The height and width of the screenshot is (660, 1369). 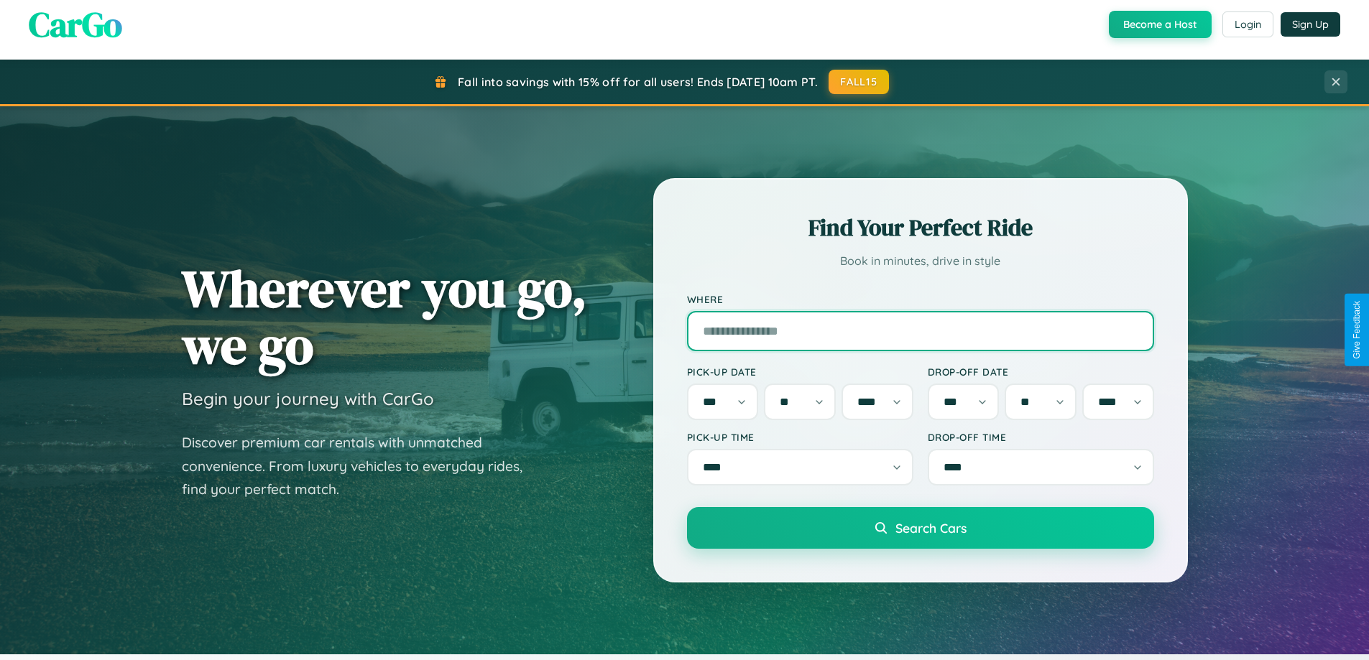 What do you see at coordinates (931, 528) in the screenshot?
I see `span: Search Cars` at bounding box center [931, 528].